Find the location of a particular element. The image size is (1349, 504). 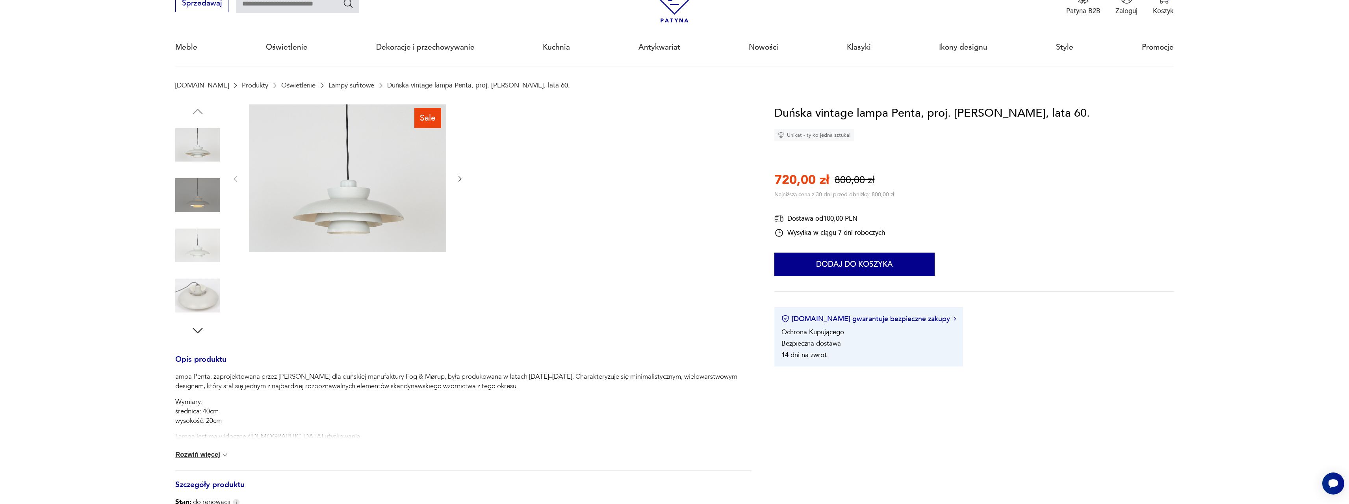

img: Ikona strzałki w prawo is located at coordinates (954, 319).